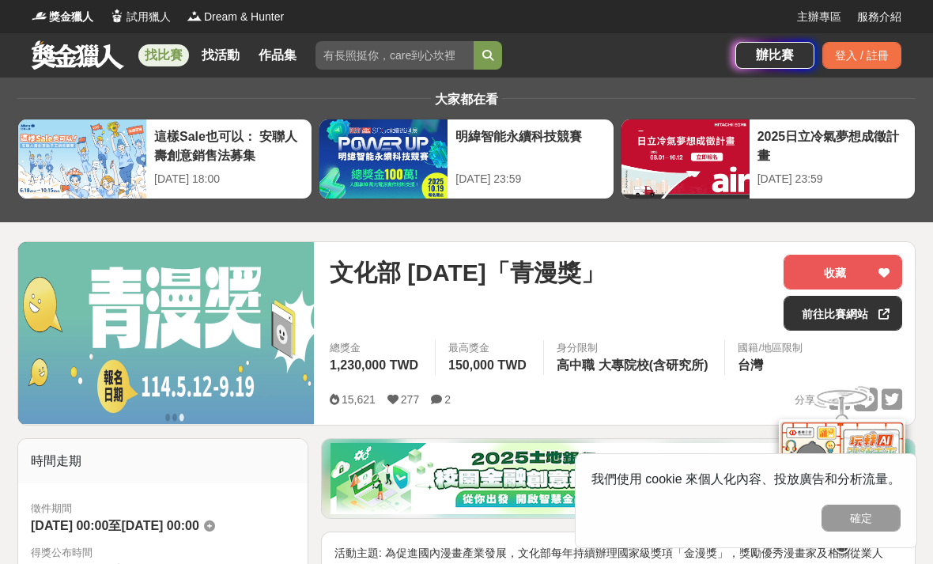 This screenshot has width=933, height=564. Describe the element at coordinates (115, 525) in the screenshot. I see `span: 至` at that location.